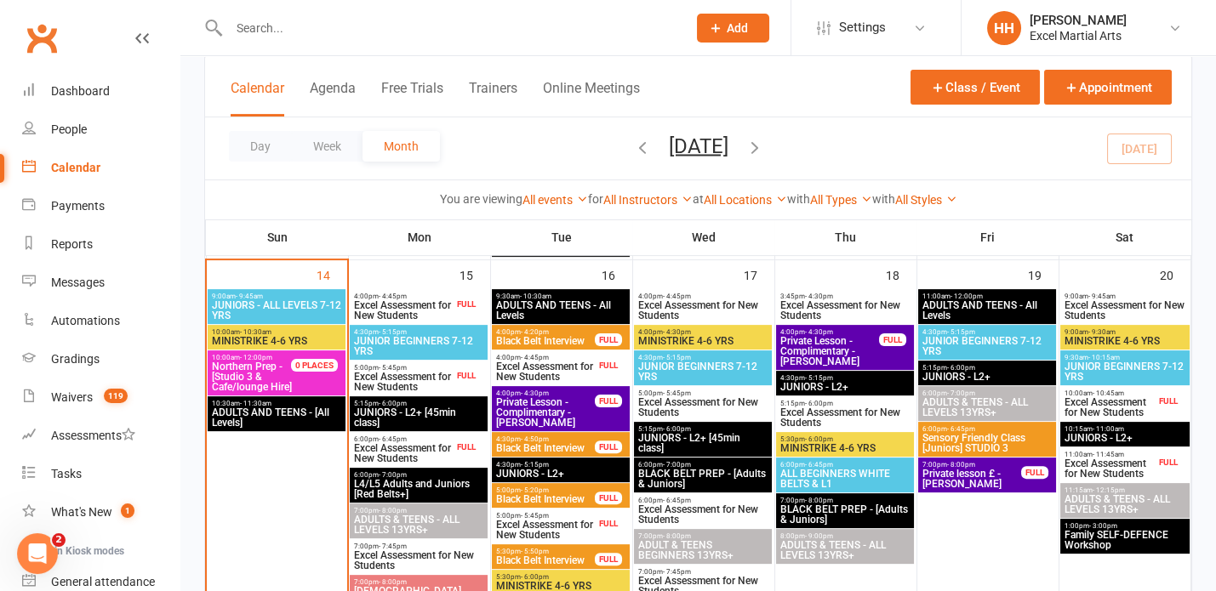 The height and width of the screenshot is (591, 1216). I want to click on button: Online Meetings, so click(591, 98).